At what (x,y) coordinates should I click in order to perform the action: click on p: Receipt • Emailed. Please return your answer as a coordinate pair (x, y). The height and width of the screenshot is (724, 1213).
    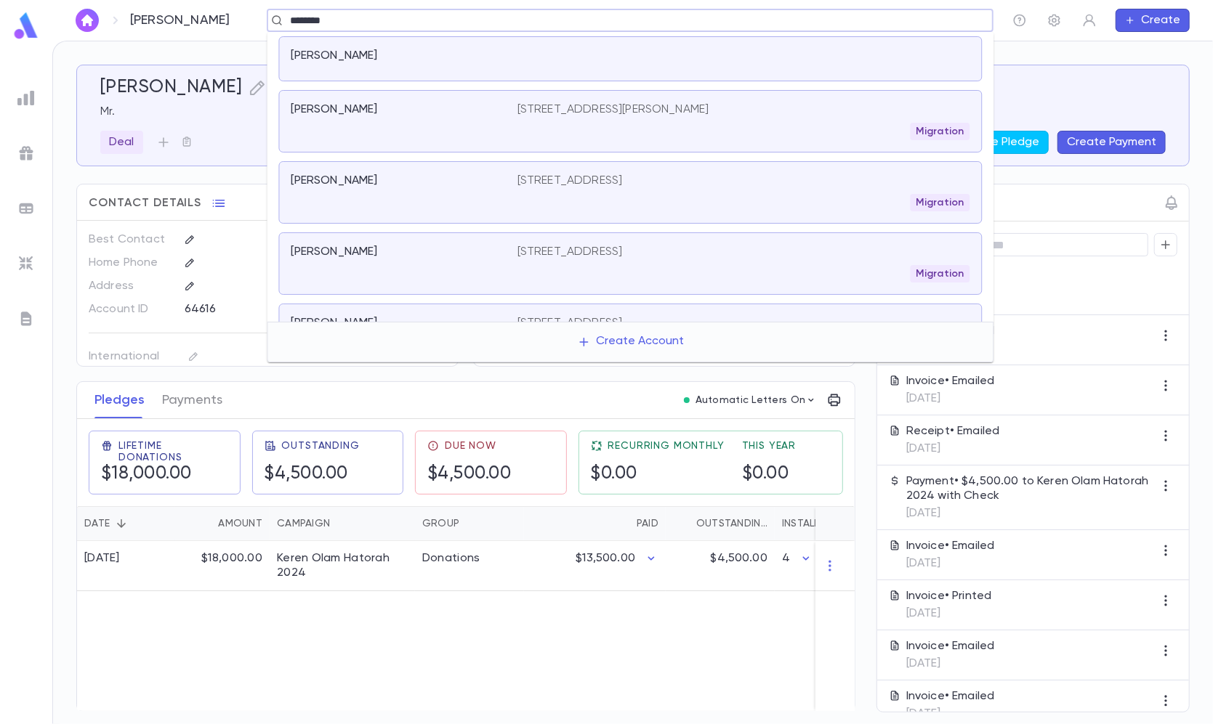
    Looking at the image, I should click on (952, 432).